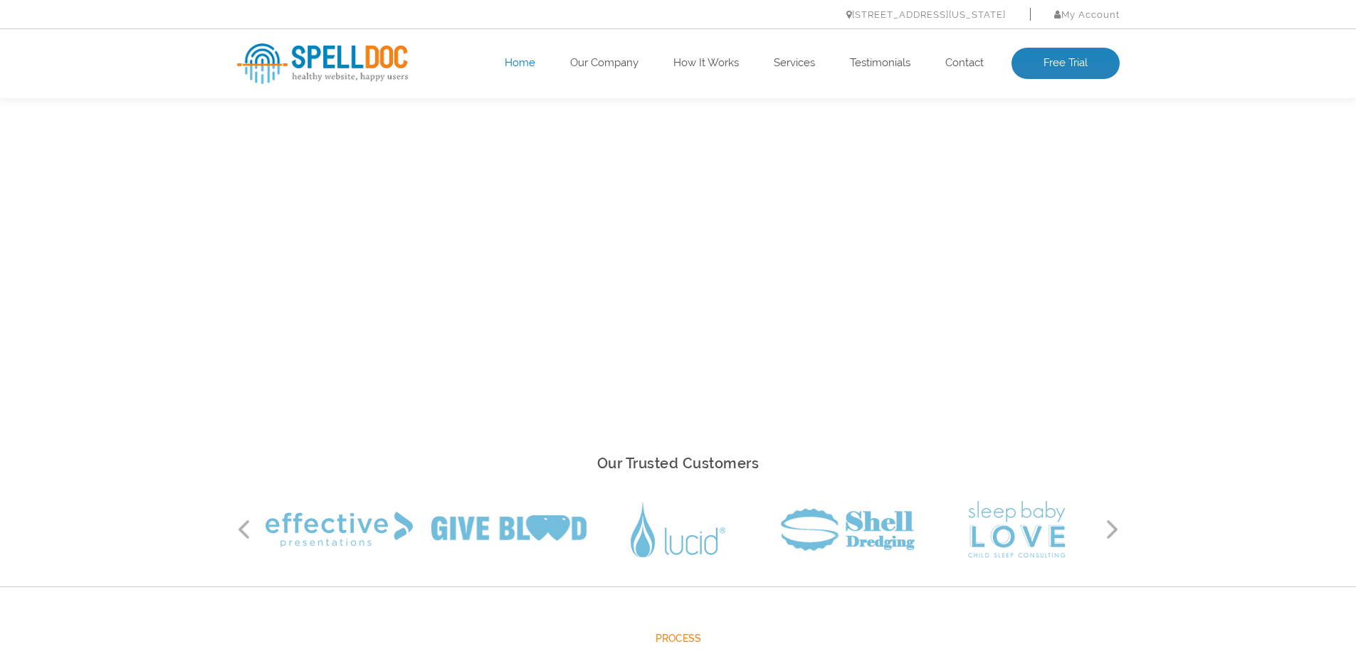  I want to click on img: Lucid, so click(678, 530).